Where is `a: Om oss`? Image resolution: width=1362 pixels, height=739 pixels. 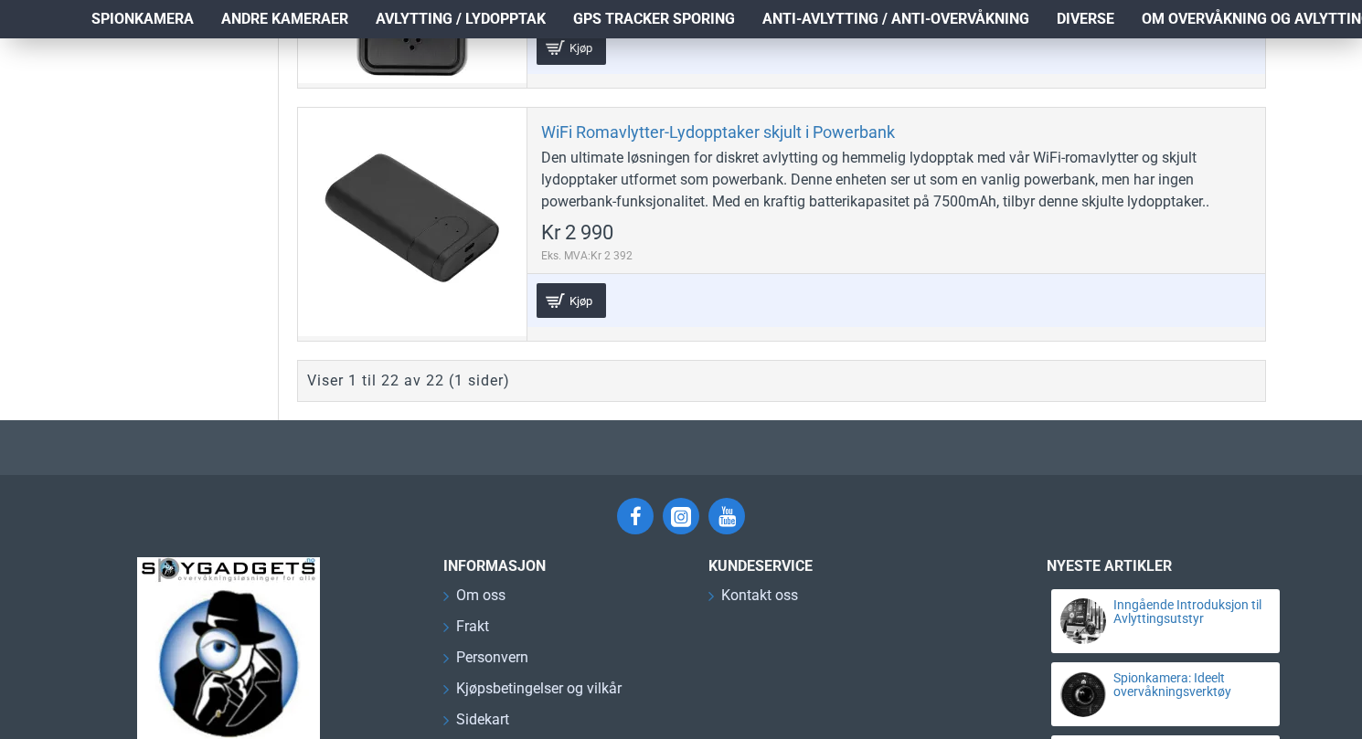 a: Om oss is located at coordinates (474, 601).